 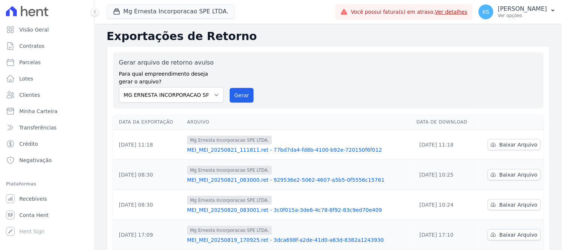 What do you see at coordinates (409, 12) in the screenshot?
I see `span: Você possui fatura(s) em atraso.` at bounding box center [409, 12].